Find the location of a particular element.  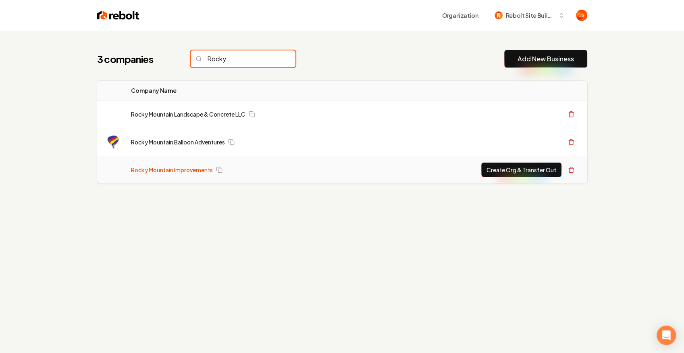

button: Open user button is located at coordinates (582, 15).